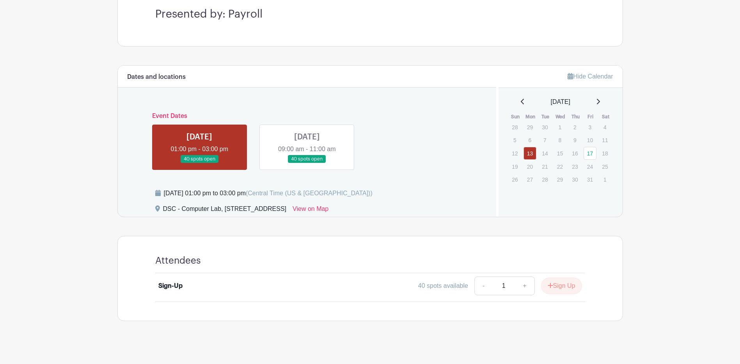  I want to click on p: 7, so click(545, 140).